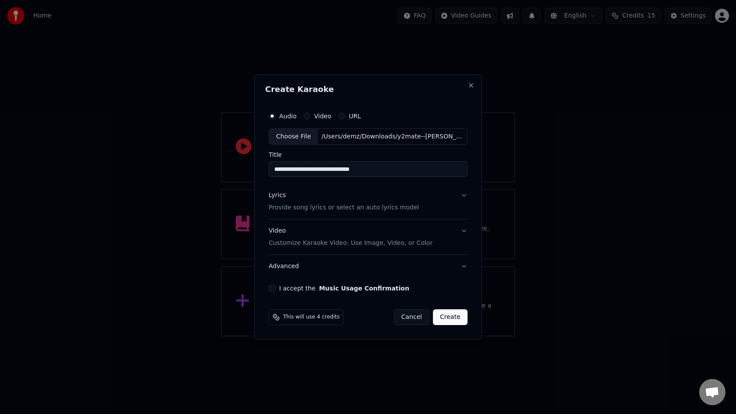 This screenshot has width=736, height=414. Describe the element at coordinates (322, 116) in the screenshot. I see `label: Video` at that location.